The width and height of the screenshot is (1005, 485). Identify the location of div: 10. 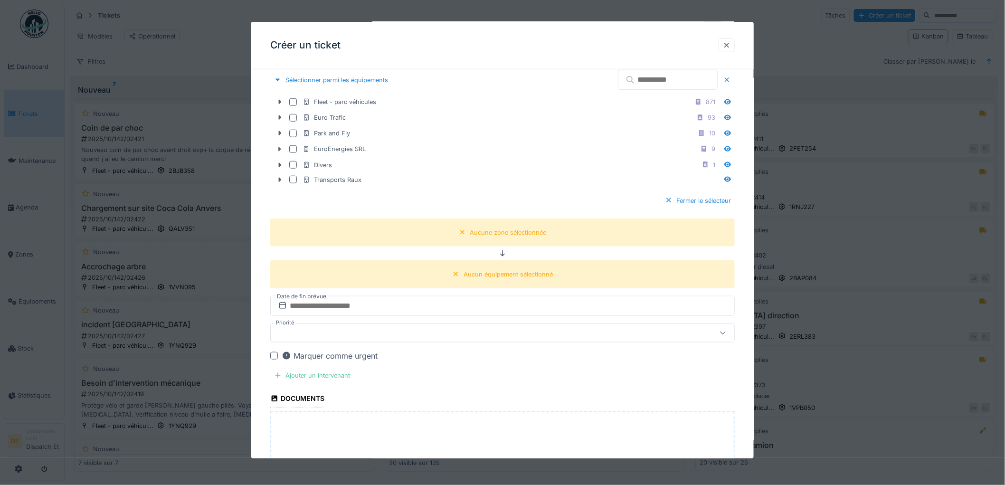
(712, 133).